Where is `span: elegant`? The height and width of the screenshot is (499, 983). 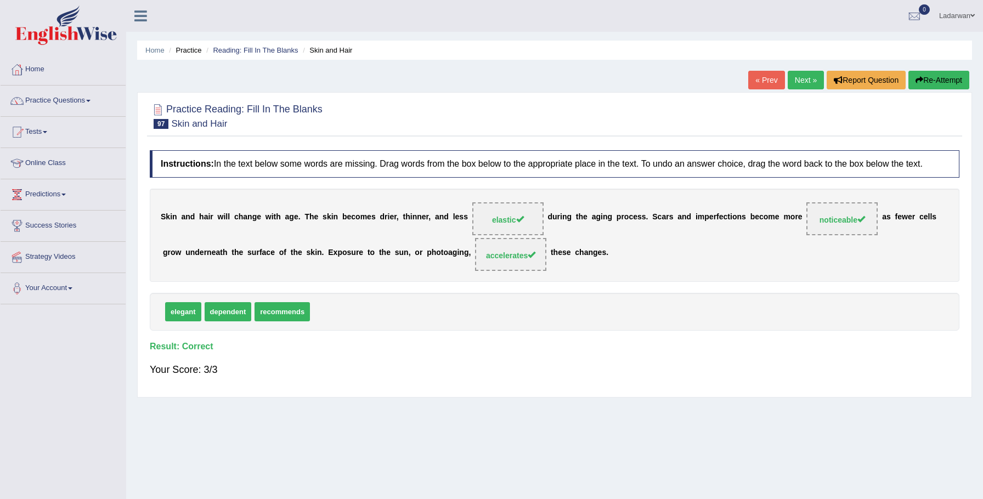 span: elegant is located at coordinates (183, 312).